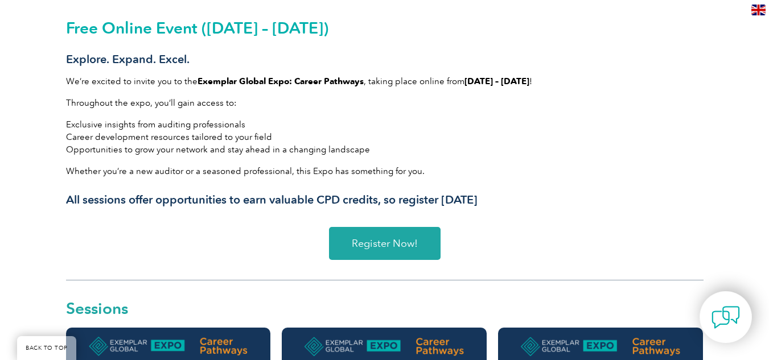 The width and height of the screenshot is (769, 360). Describe the element at coordinates (385, 243) in the screenshot. I see `a: Register Now!` at that location.